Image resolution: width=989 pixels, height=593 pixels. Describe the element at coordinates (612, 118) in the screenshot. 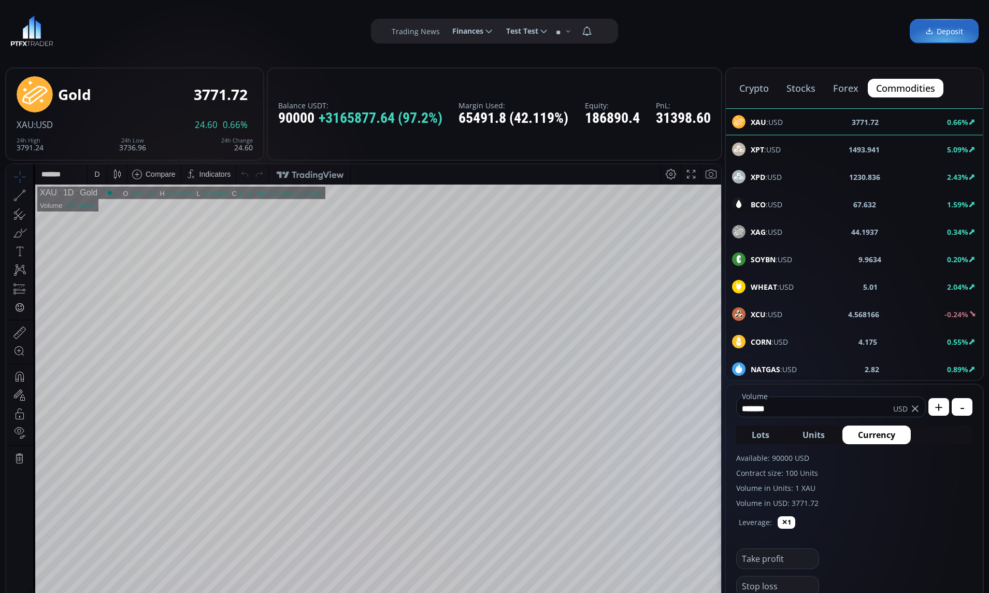

I see `div: 186890.4` at that location.